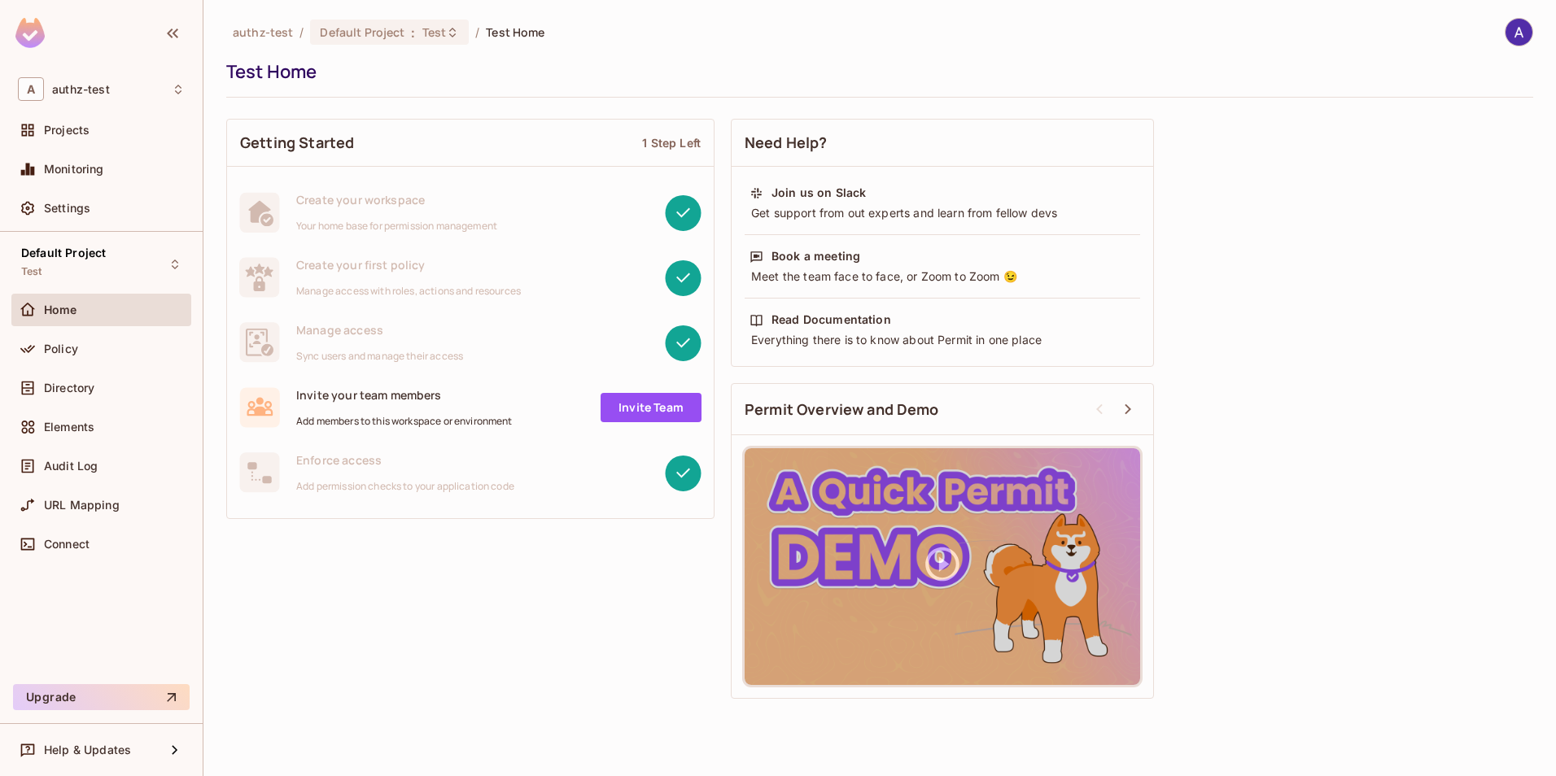  I want to click on span: Monitoring, so click(74, 169).